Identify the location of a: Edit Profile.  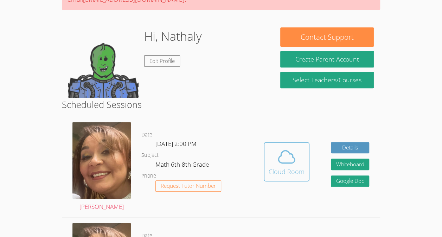
(162, 61).